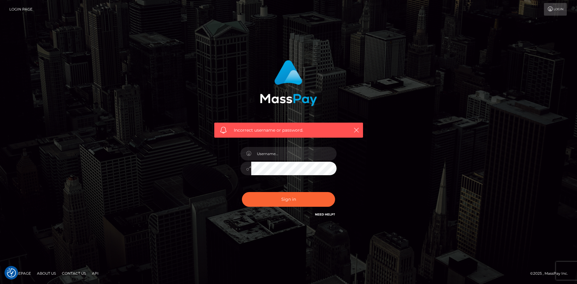  What do you see at coordinates (294, 154) in the screenshot?
I see `input: Username...` at bounding box center [294, 154].